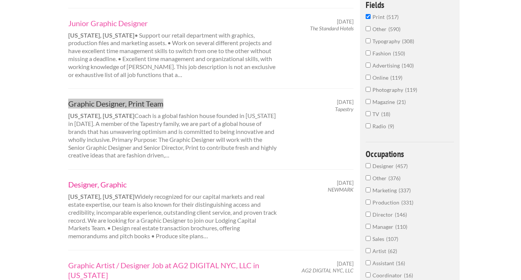  I want to click on span: 110, so click(401, 226).